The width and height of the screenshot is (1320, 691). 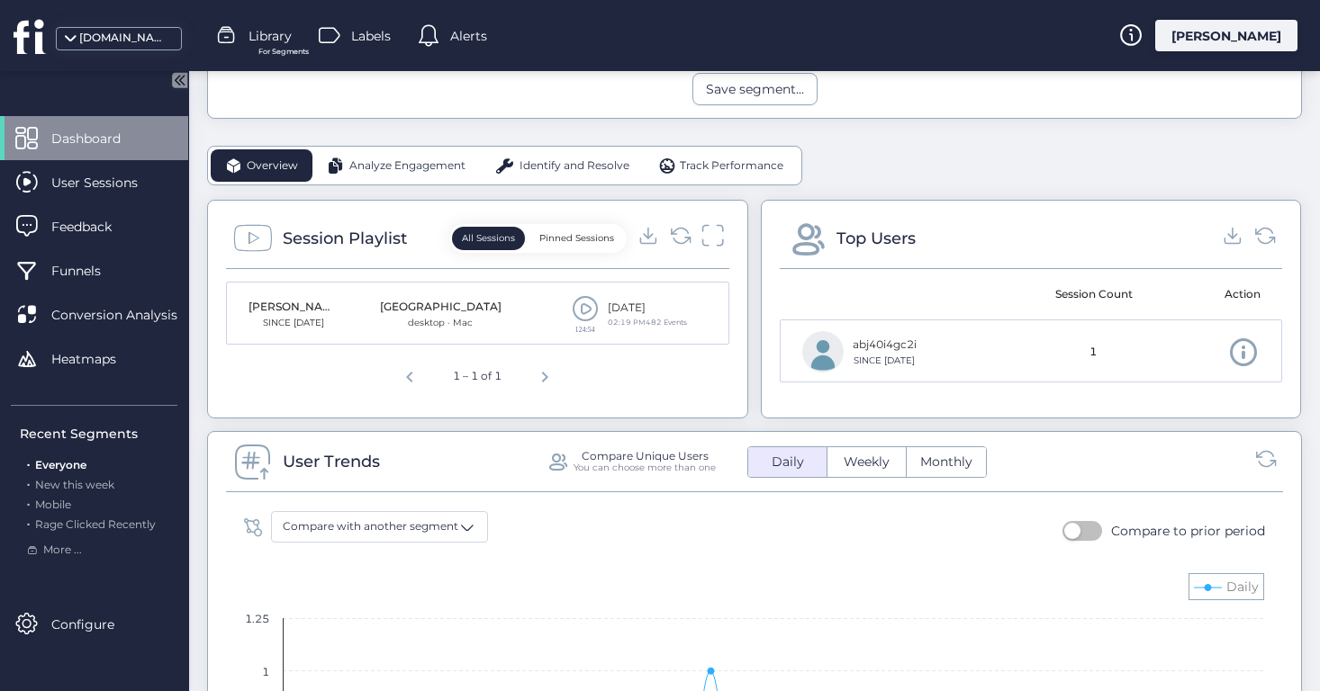 I want to click on span: Dashboard, so click(x=99, y=139).